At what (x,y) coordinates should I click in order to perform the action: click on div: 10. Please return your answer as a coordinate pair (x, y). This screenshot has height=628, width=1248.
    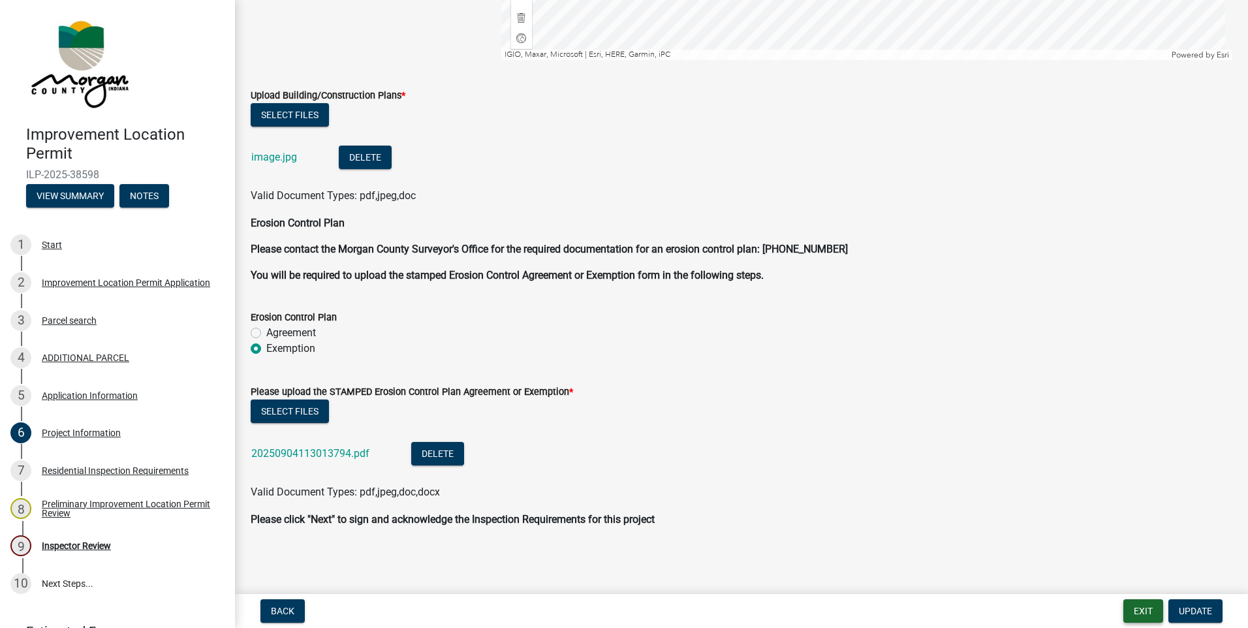
    Looking at the image, I should click on (21, 583).